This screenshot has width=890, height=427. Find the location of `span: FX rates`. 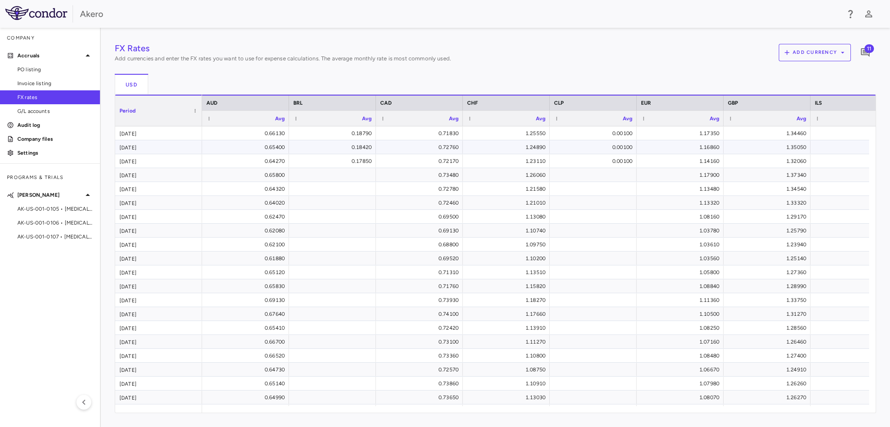

span: FX rates is located at coordinates (55, 97).